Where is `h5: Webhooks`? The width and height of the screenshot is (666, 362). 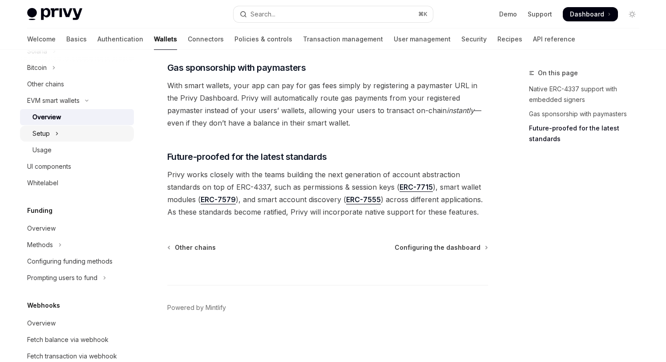
h5: Webhooks is located at coordinates (44, 305).